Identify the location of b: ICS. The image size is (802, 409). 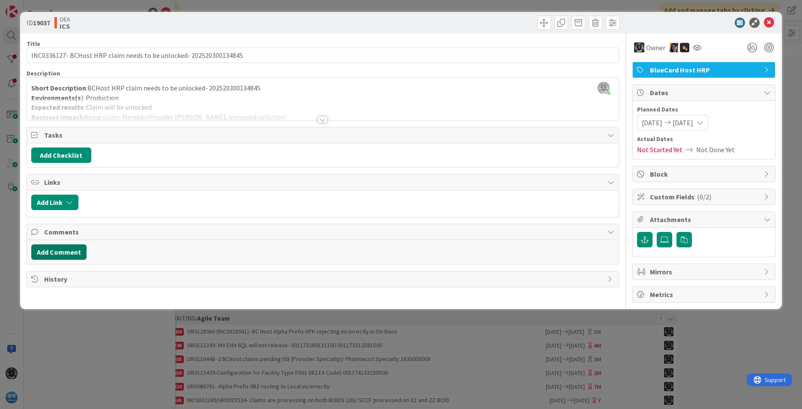
(65, 26).